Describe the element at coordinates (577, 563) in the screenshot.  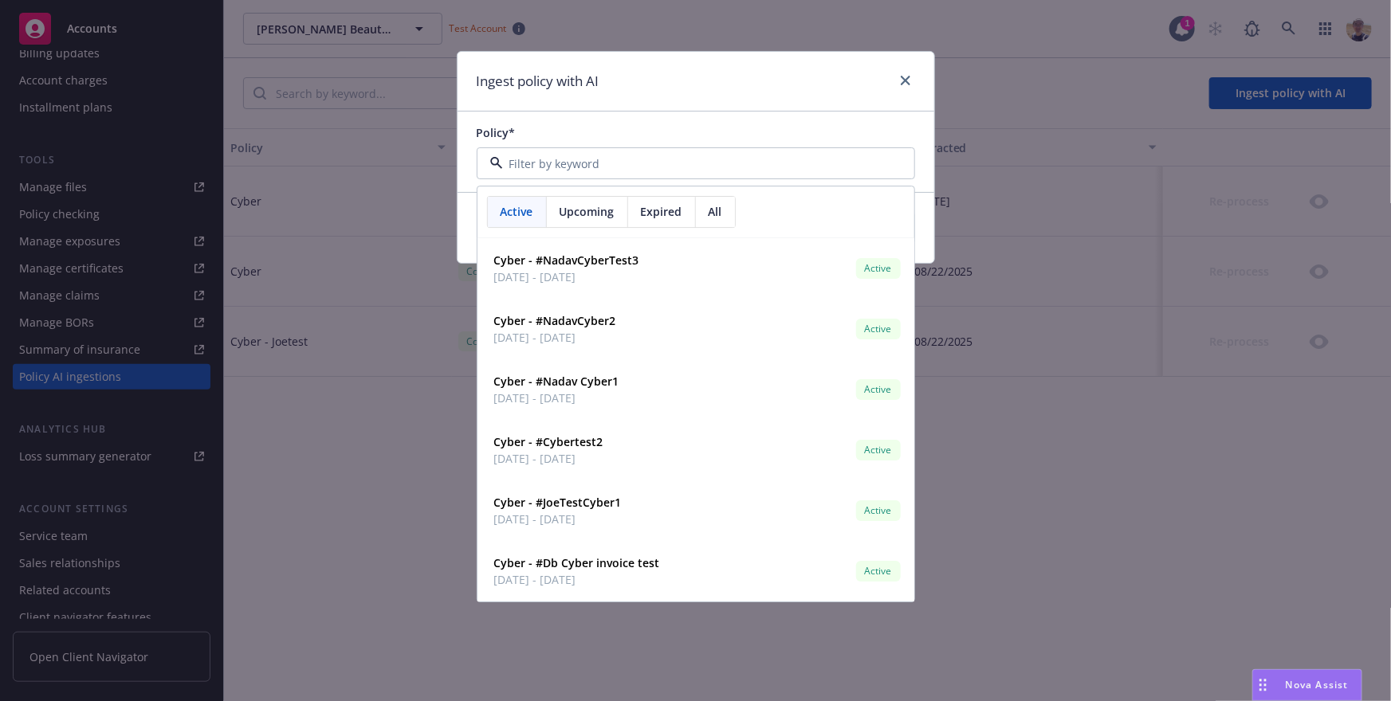
I see `strong: Cyber - #Db Cyber invoice test` at that location.